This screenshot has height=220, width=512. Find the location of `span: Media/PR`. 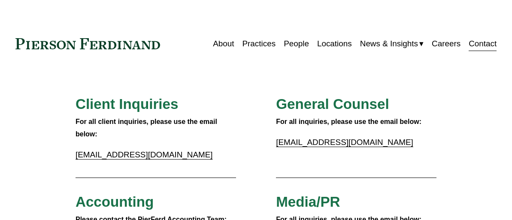

span: Media/PR is located at coordinates (308, 202).